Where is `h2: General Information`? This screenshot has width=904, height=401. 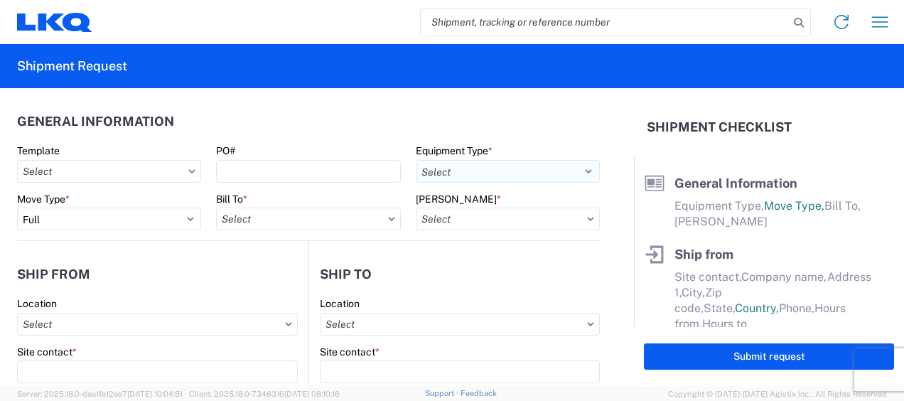
h2: General Information is located at coordinates (95, 122).